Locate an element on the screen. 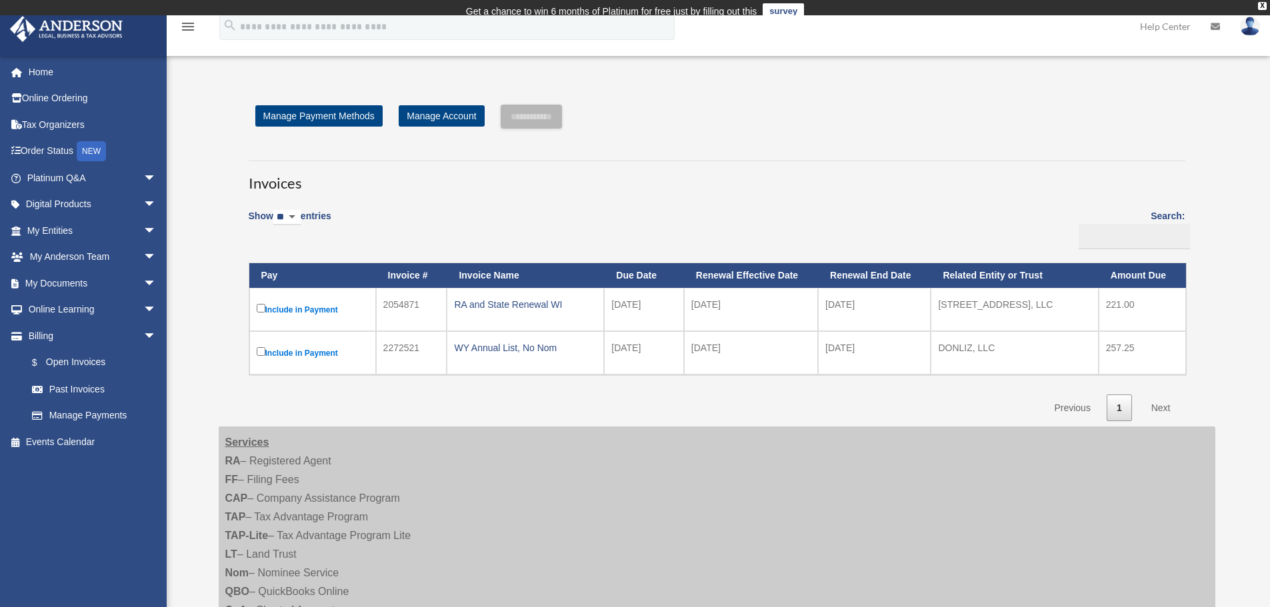 This screenshot has width=1270, height=607. a: Billingarrow_drop_down is located at coordinates (89, 336).